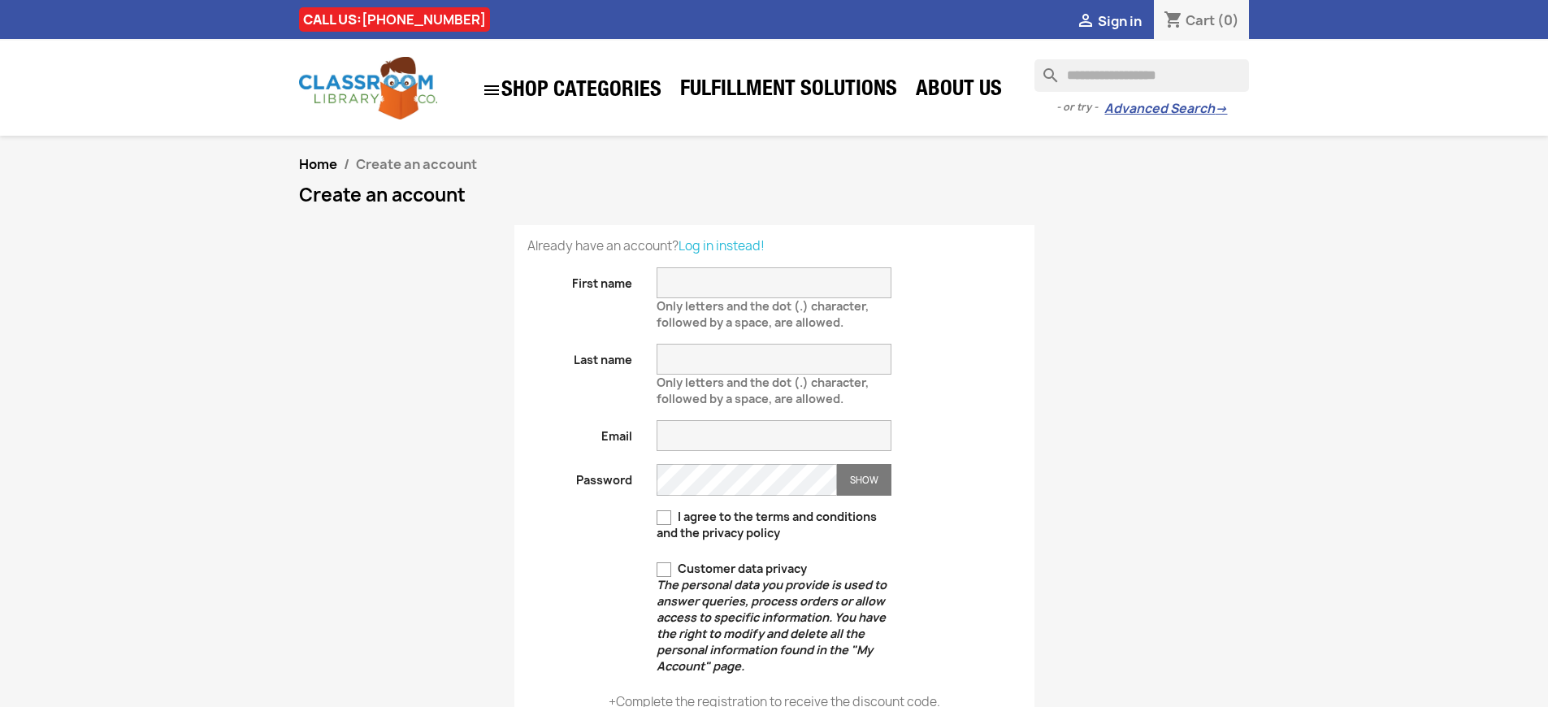  I want to click on label: I agree to the terms and conditions and the privacy policy, so click(774, 525).